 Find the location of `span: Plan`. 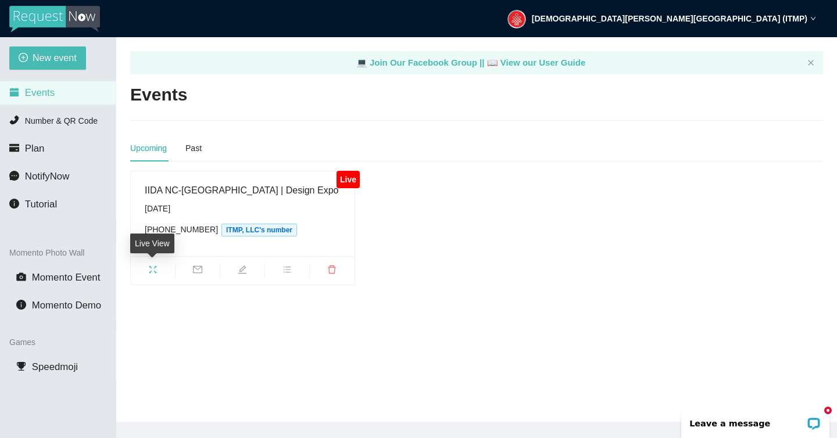

span: Plan is located at coordinates (35, 148).